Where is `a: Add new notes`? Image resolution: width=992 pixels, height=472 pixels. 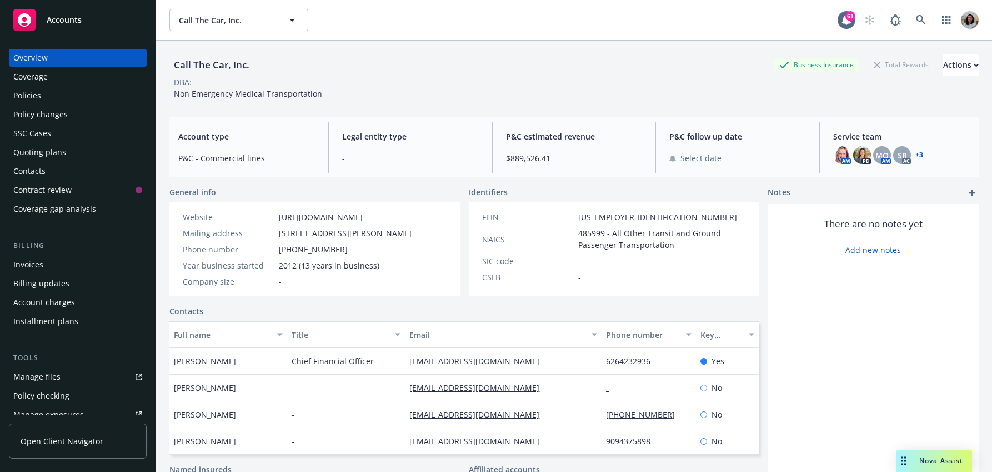
a: Add new notes is located at coordinates (873, 249).